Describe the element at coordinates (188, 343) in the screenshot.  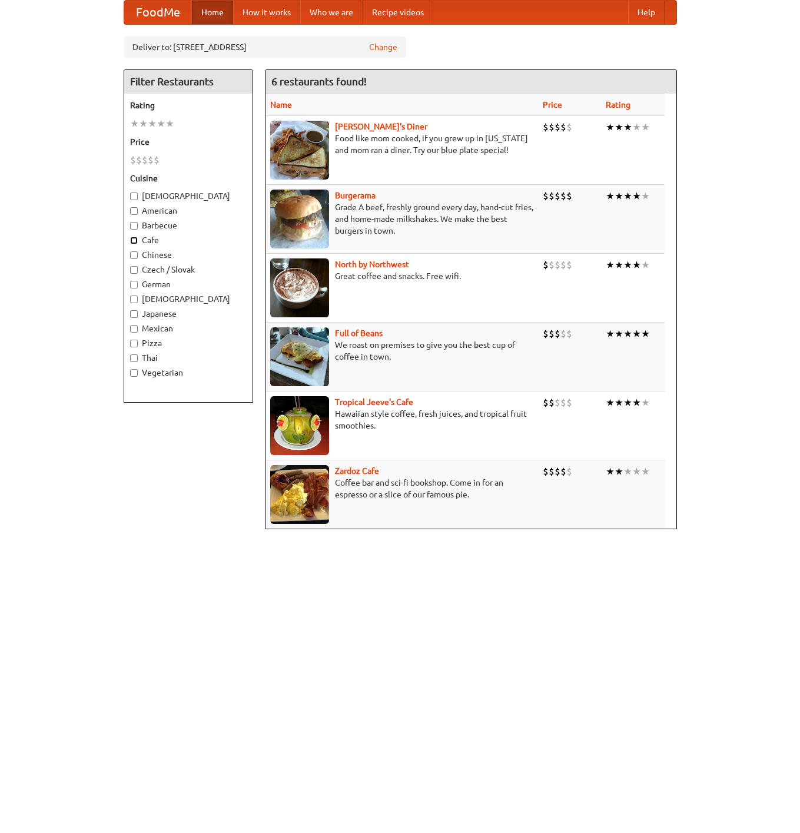
I see `label: Pizza` at that location.